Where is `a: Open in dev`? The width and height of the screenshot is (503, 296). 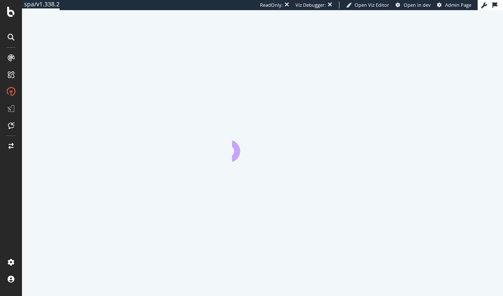 a: Open in dev is located at coordinates (413, 5).